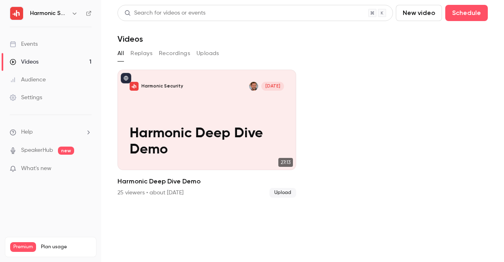 The image size is (504, 262). I want to click on img: Alastair Paterson, so click(254, 86).